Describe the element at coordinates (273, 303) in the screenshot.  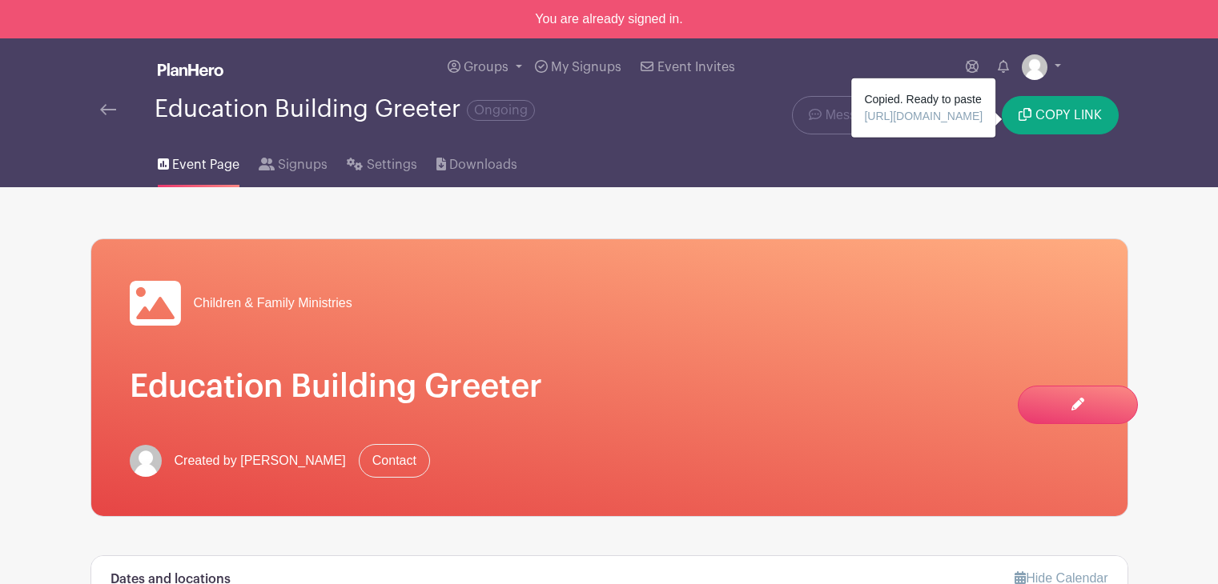
I see `span: Children & Family Ministries` at that location.